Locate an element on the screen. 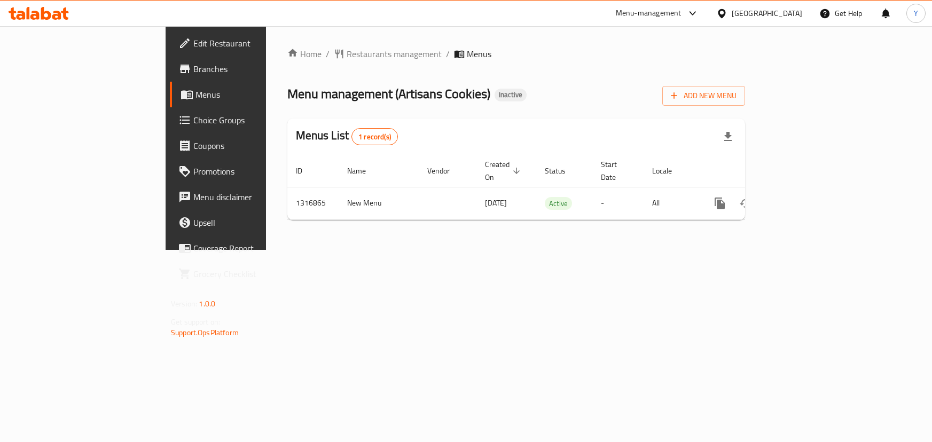 Image resolution: width=932 pixels, height=442 pixels. a: Edit Restaurant is located at coordinates (245, 43).